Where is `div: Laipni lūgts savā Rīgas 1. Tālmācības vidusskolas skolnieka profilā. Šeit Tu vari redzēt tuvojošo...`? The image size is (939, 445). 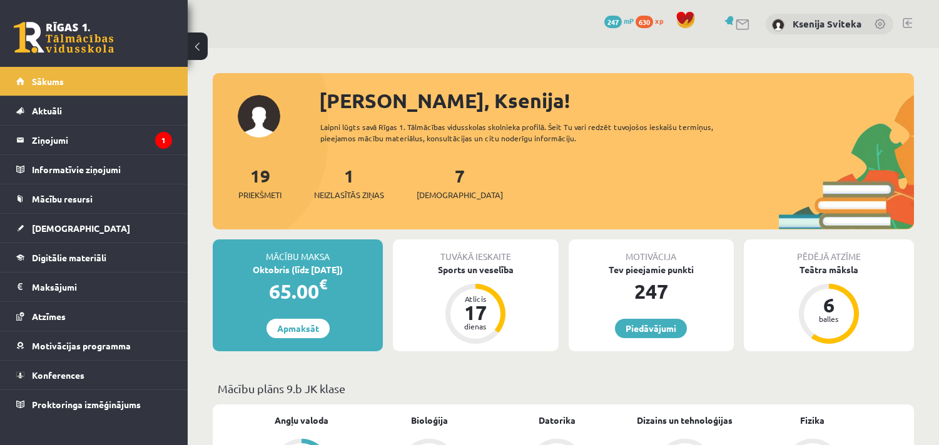
div: Laipni lūgts savā Rīgas 1. Tālmācības vidusskolas skolnieka profilā. Šeit Tu vari redzēt tuvojošo... is located at coordinates (531, 133).